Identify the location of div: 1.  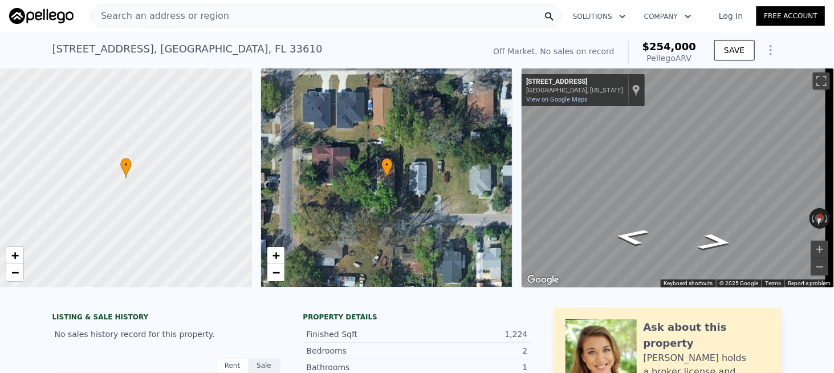
(472, 367).